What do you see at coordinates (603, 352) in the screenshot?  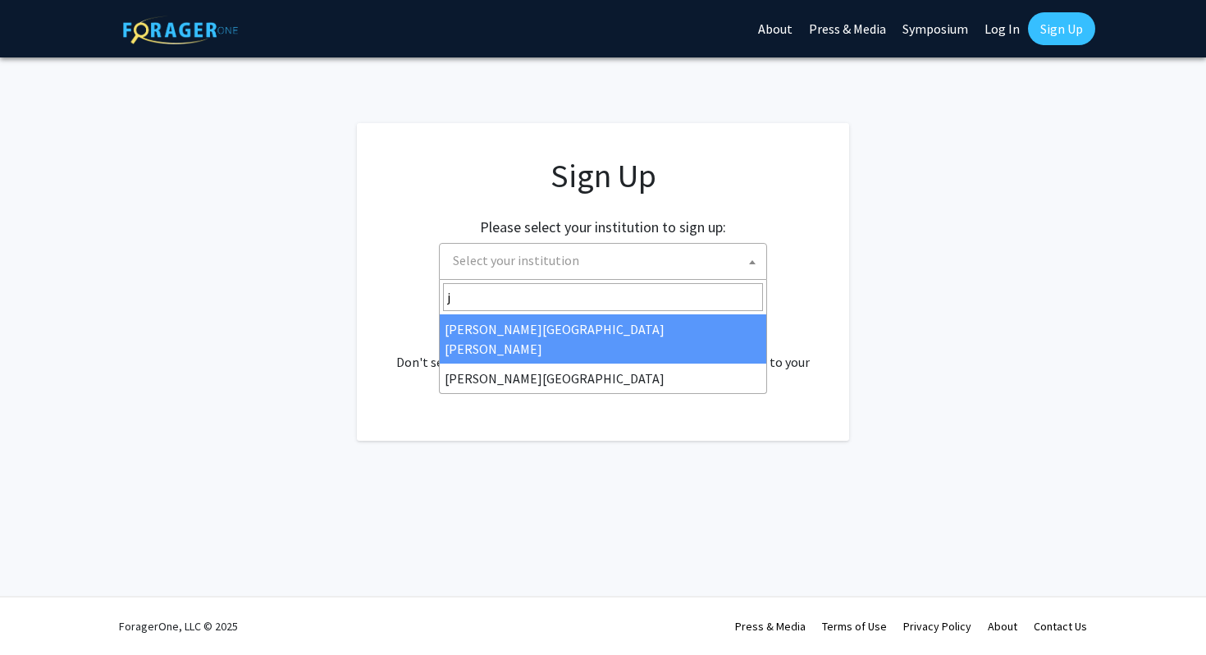 I see `div: Already have an account? . Don't see your institution? about bringing ForagerOne to your institut...` at bounding box center [603, 352].